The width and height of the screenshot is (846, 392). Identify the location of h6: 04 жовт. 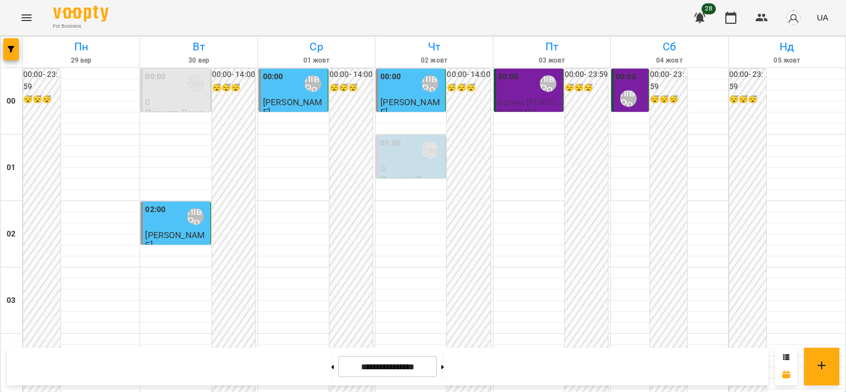
(669, 60).